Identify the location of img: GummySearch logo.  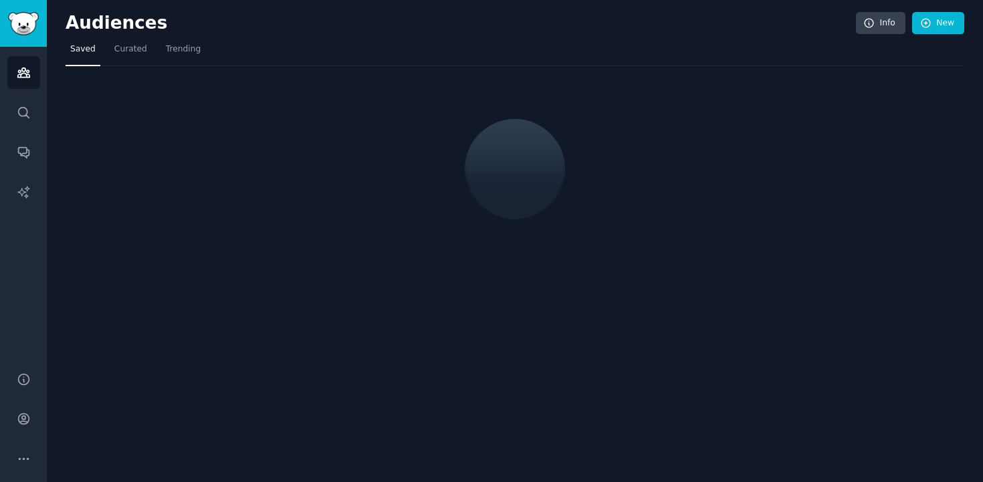
(23, 23).